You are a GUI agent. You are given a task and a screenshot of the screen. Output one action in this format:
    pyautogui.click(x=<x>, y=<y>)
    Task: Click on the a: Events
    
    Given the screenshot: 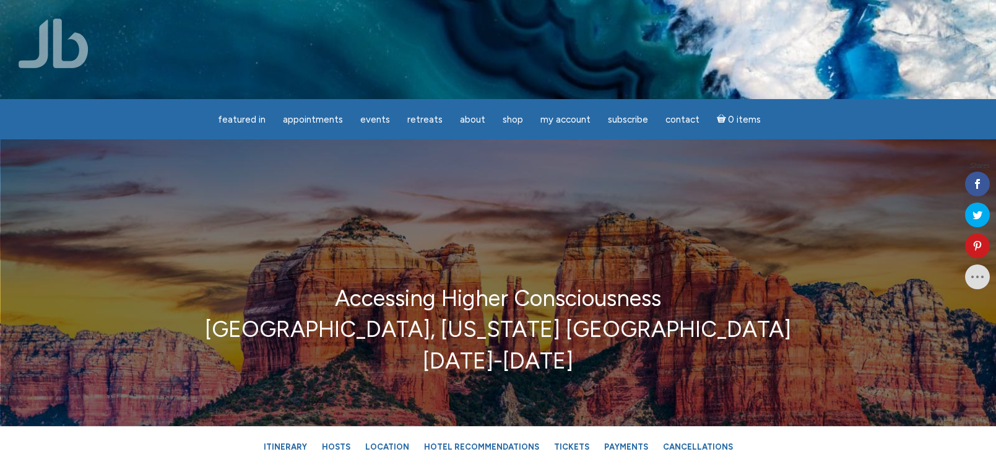 What is the action you would take?
    pyautogui.click(x=375, y=119)
    